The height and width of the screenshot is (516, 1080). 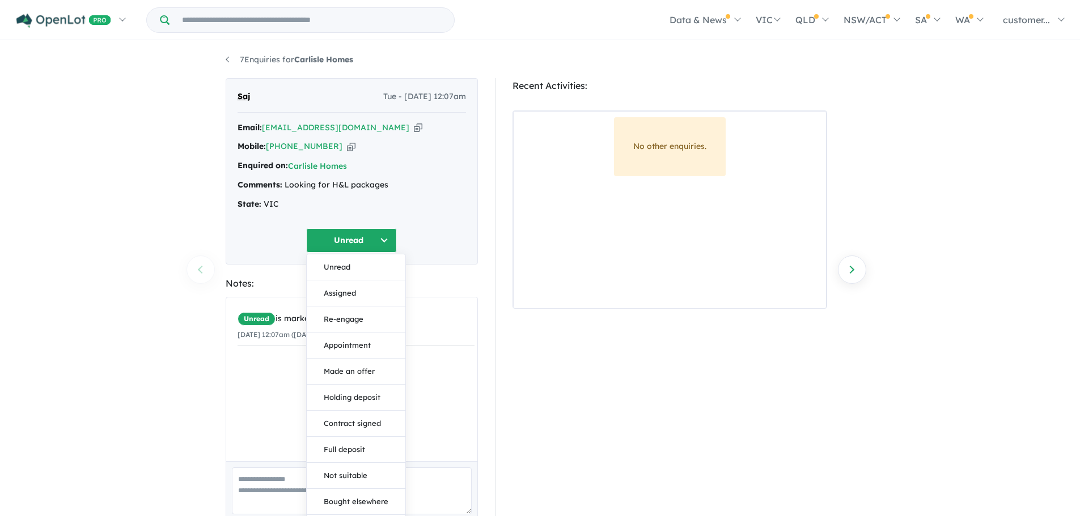 What do you see at coordinates (324, 60) in the screenshot?
I see `strong: Carlisle Homes` at bounding box center [324, 60].